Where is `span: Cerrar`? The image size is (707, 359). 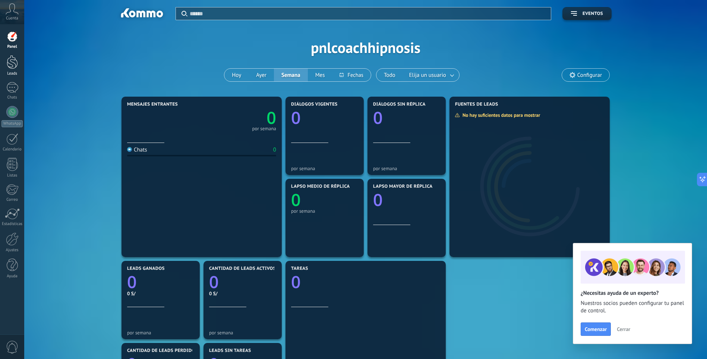 span: Cerrar is located at coordinates (624, 329).